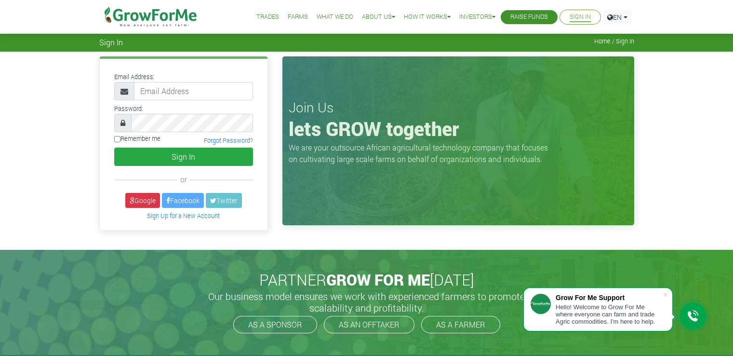  Describe the element at coordinates (229, 140) in the screenshot. I see `a: Forgot Password?` at that location.